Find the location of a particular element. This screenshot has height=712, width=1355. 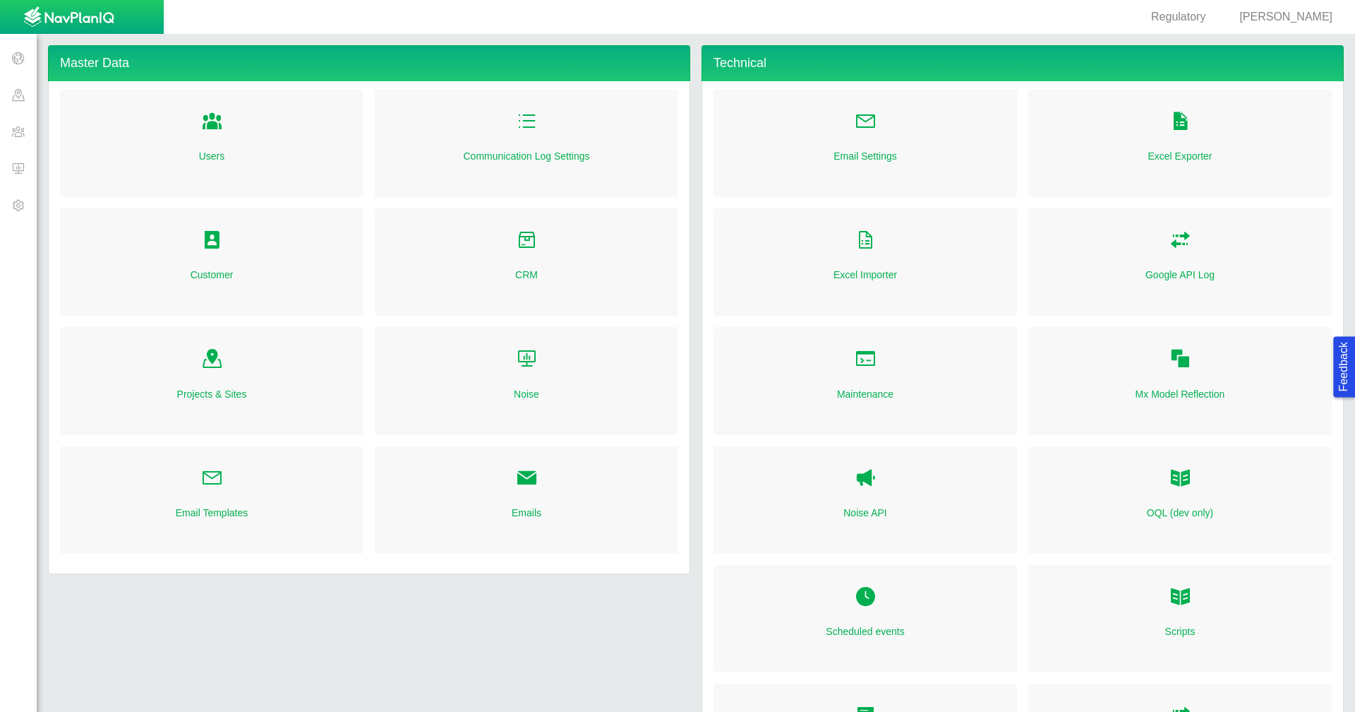

h4: Technical is located at coordinates (1023, 63).